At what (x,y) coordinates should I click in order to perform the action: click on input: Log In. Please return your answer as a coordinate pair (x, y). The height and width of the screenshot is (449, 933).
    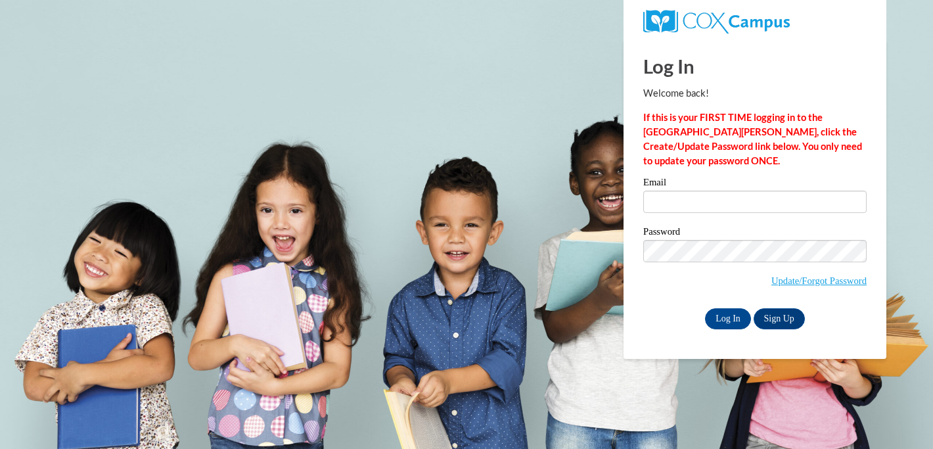
    Looking at the image, I should click on (728, 319).